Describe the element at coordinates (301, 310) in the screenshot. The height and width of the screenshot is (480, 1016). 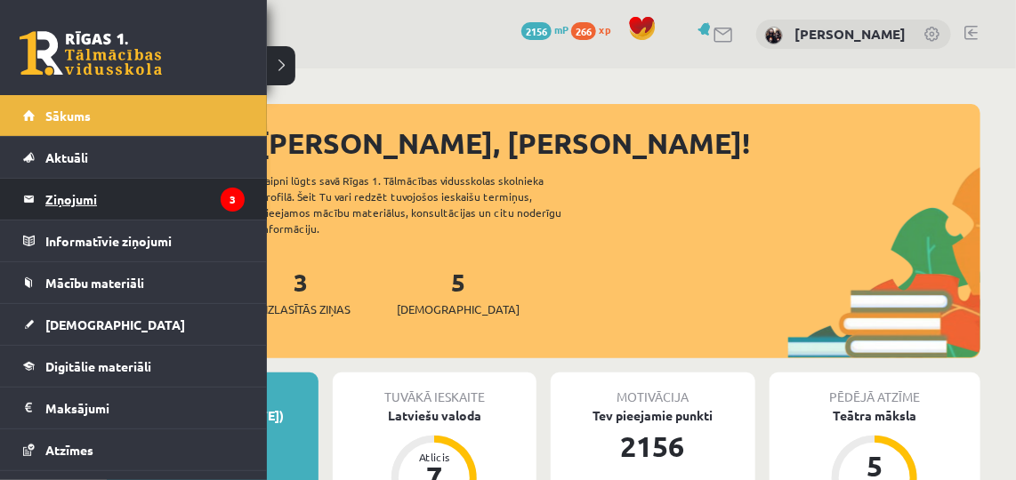
I see `span: Neizlasītās ziņas` at that location.